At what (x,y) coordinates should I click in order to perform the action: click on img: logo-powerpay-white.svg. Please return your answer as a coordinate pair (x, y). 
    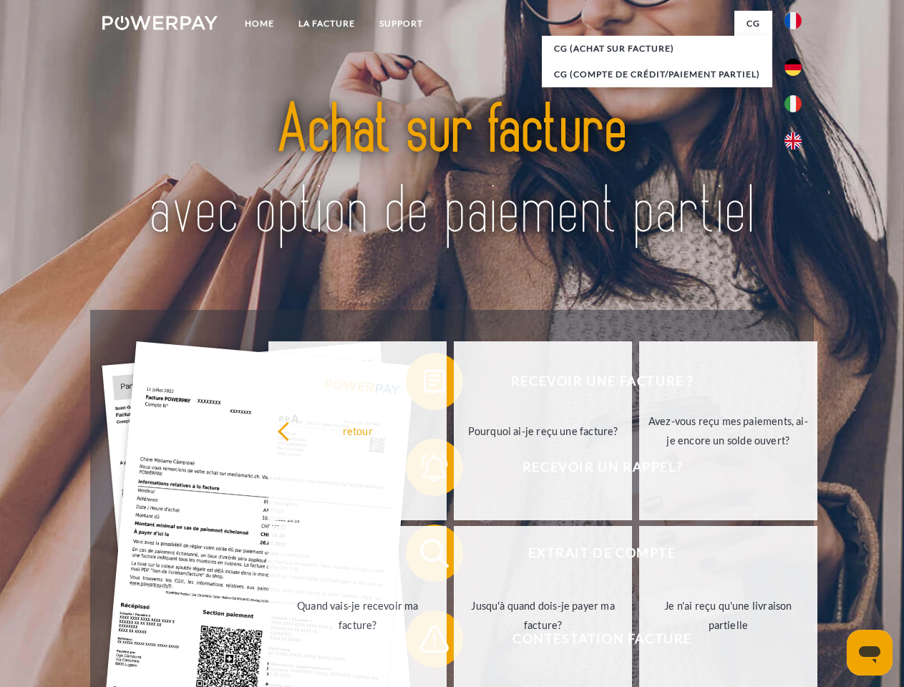
    Looking at the image, I should click on (160, 23).